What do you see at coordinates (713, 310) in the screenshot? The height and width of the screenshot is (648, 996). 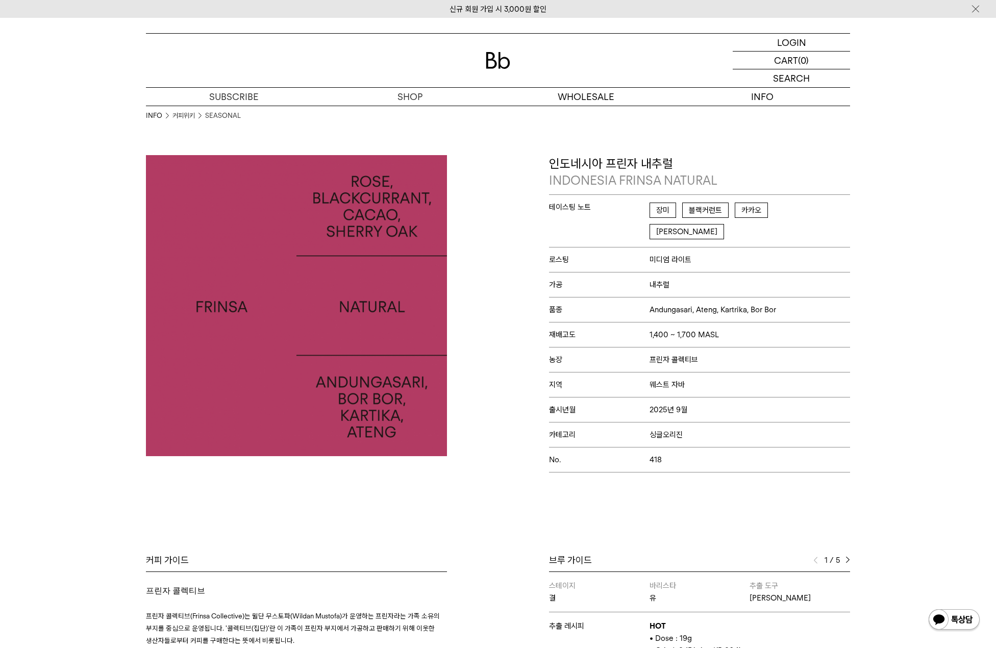 I see `span: Andungasari, Ateng, Kartrika, Bor Bor` at bounding box center [713, 310].